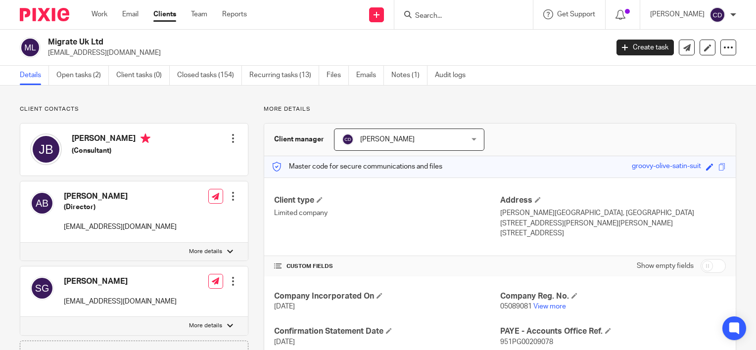  What do you see at coordinates (613, 200) in the screenshot?
I see `h4: Address` at bounding box center [613, 200].